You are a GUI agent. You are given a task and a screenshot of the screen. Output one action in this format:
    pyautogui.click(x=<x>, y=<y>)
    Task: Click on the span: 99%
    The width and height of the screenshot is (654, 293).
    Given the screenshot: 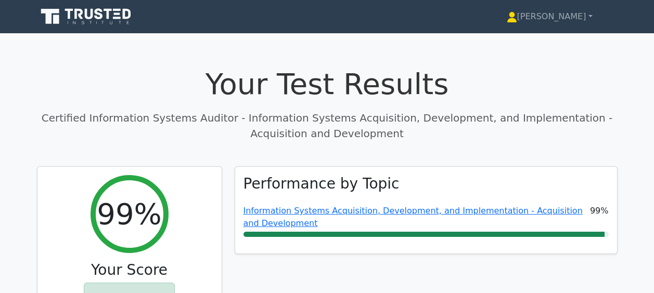 What is the action you would take?
    pyautogui.click(x=599, y=217)
    